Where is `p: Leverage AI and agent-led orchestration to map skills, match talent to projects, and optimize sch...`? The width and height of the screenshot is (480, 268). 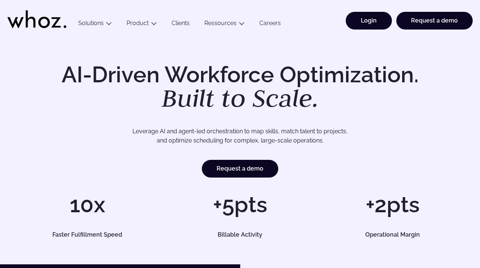 p: Leverage AI and agent-led orchestration to map skills, match talent to projects, and optimize sch... is located at coordinates (240, 136).